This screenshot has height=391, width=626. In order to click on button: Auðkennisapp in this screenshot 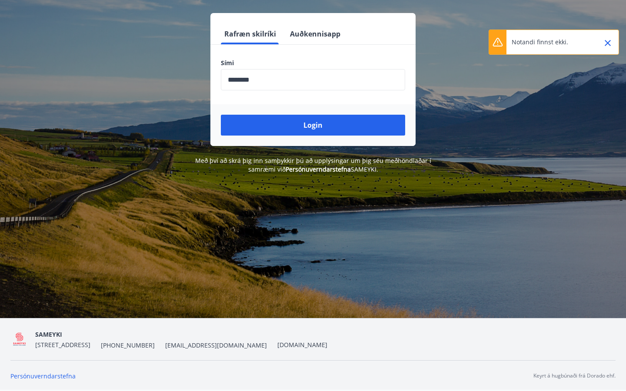, I will do `click(315, 34)`.